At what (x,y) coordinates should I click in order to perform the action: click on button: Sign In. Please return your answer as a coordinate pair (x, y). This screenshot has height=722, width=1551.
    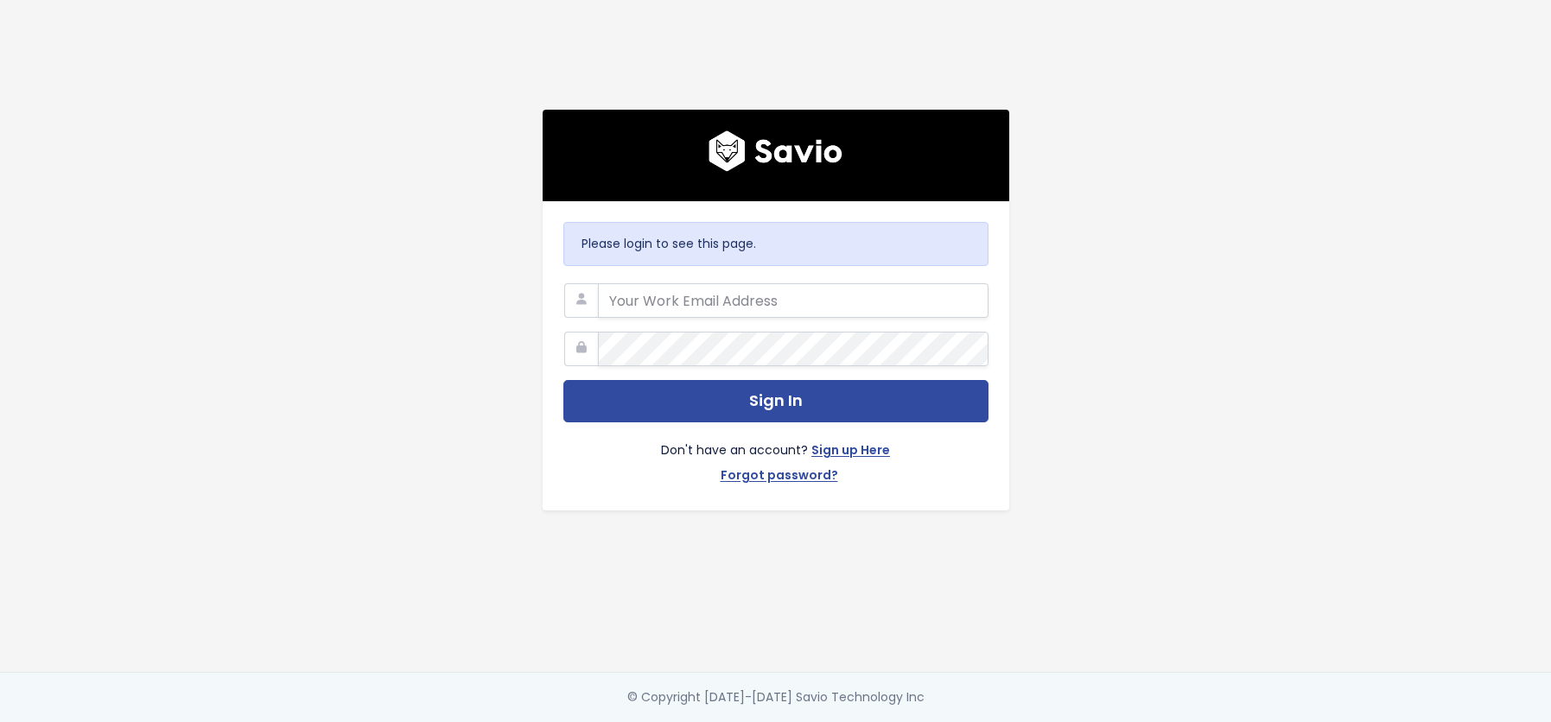
    Looking at the image, I should click on (776, 401).